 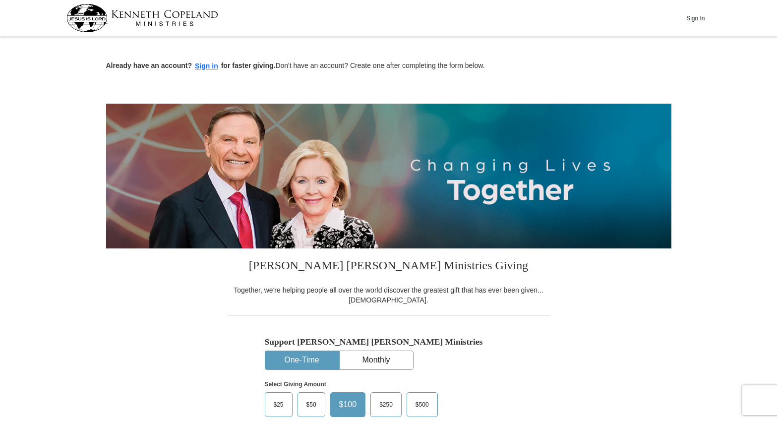 What do you see at coordinates (302, 360) in the screenshot?
I see `button: One-Time` at bounding box center [302, 360].